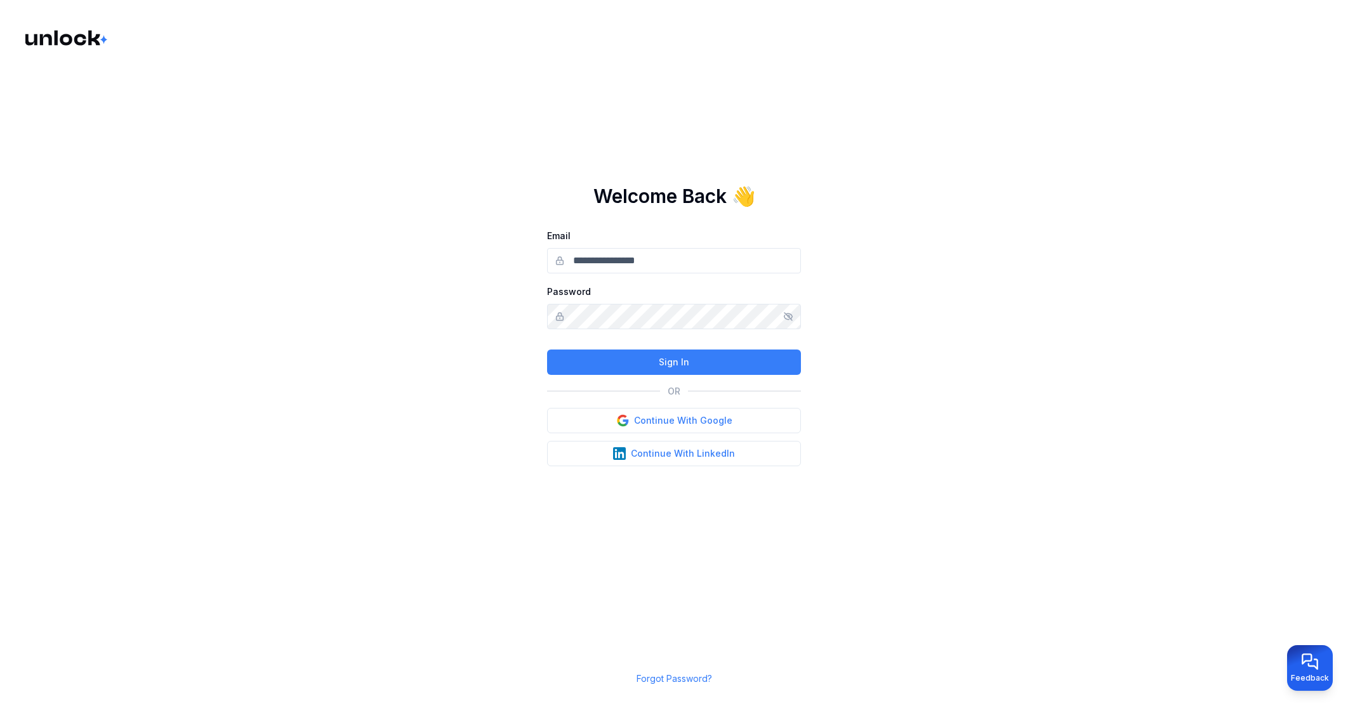 This screenshot has height=706, width=1348. What do you see at coordinates (788, 317) in the screenshot?
I see `button: Show/hide password` at bounding box center [788, 317].